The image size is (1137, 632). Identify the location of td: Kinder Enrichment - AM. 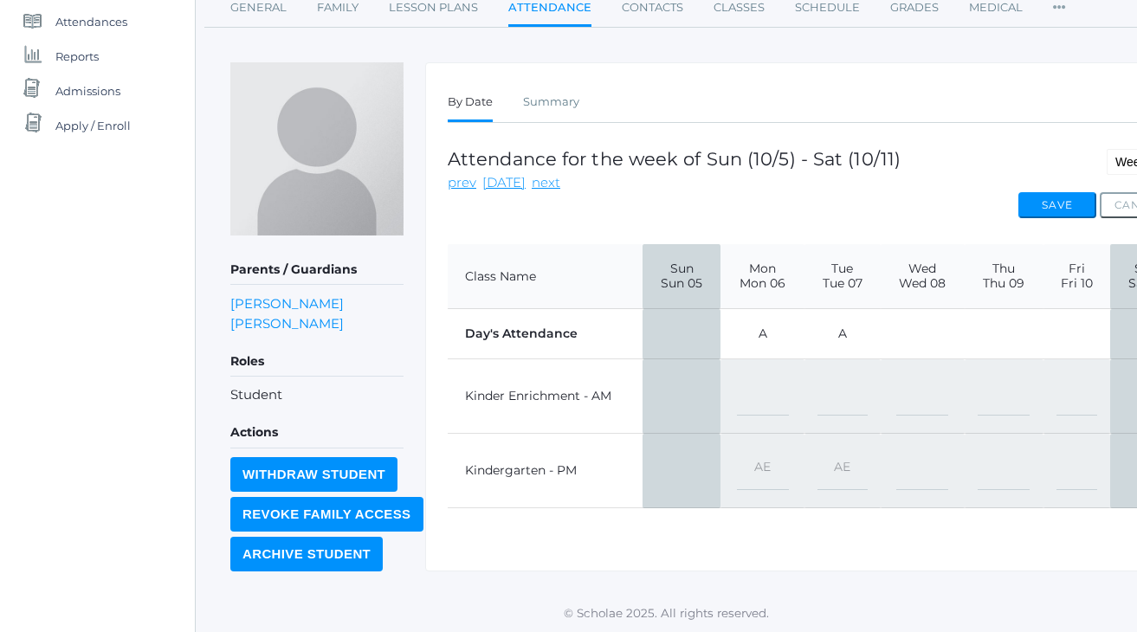
(545, 397).